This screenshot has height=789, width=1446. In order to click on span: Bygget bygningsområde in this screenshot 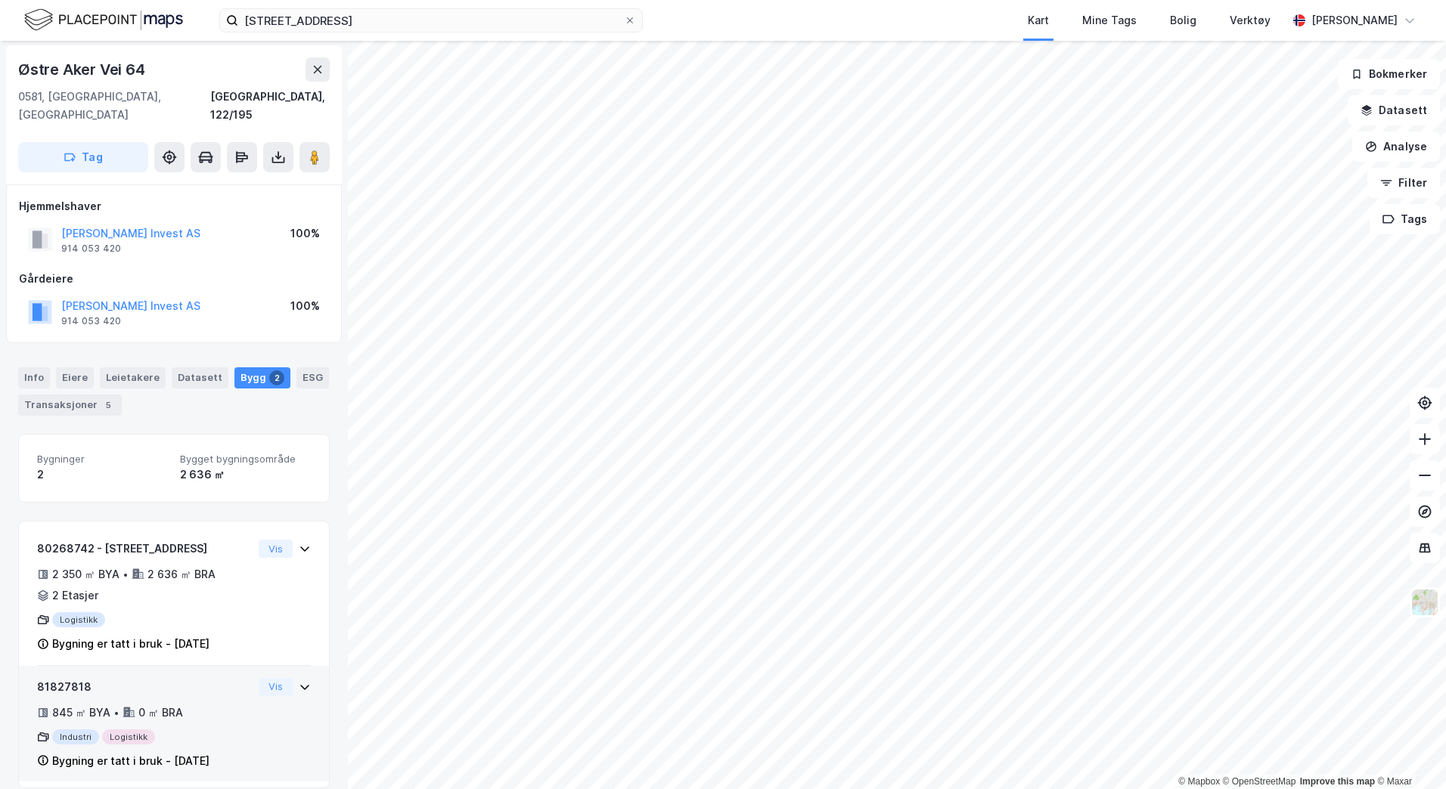, I will do `click(245, 459)`.